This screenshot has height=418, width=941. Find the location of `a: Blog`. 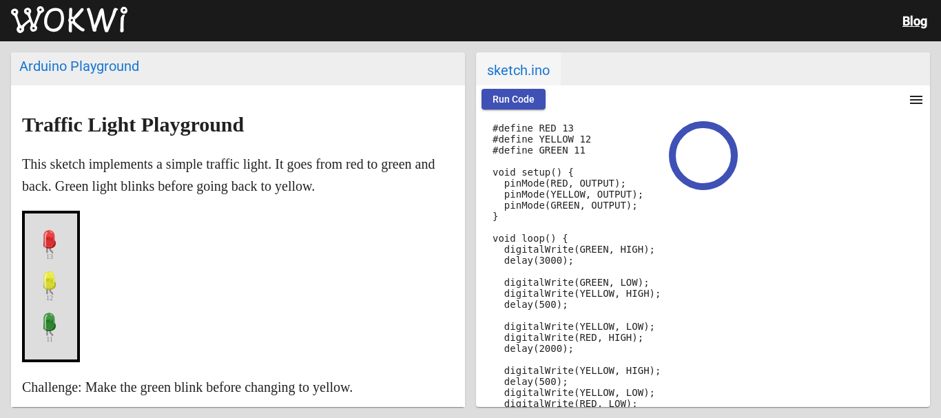

a: Blog is located at coordinates (915, 21).